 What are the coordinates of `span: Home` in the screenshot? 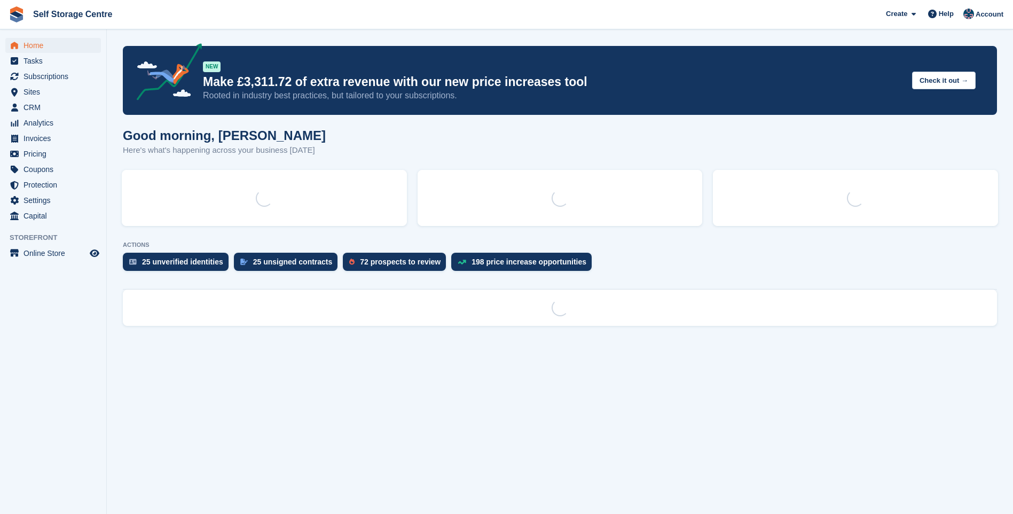 It's located at (56, 45).